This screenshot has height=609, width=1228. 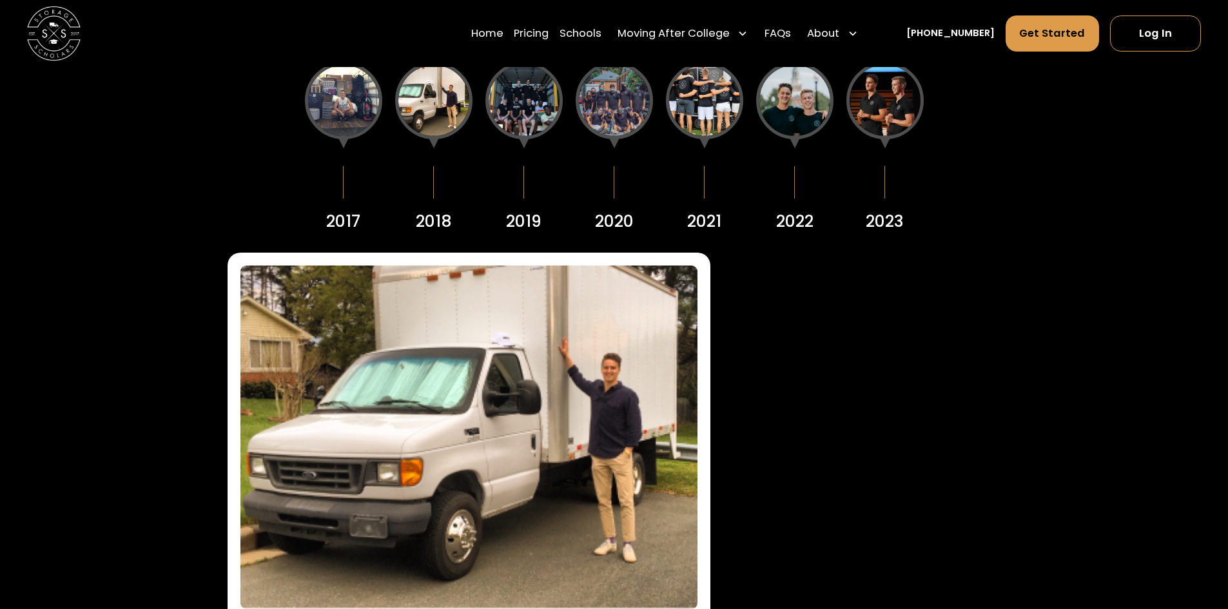 What do you see at coordinates (1052, 34) in the screenshot?
I see `a: Get Started` at bounding box center [1052, 34].